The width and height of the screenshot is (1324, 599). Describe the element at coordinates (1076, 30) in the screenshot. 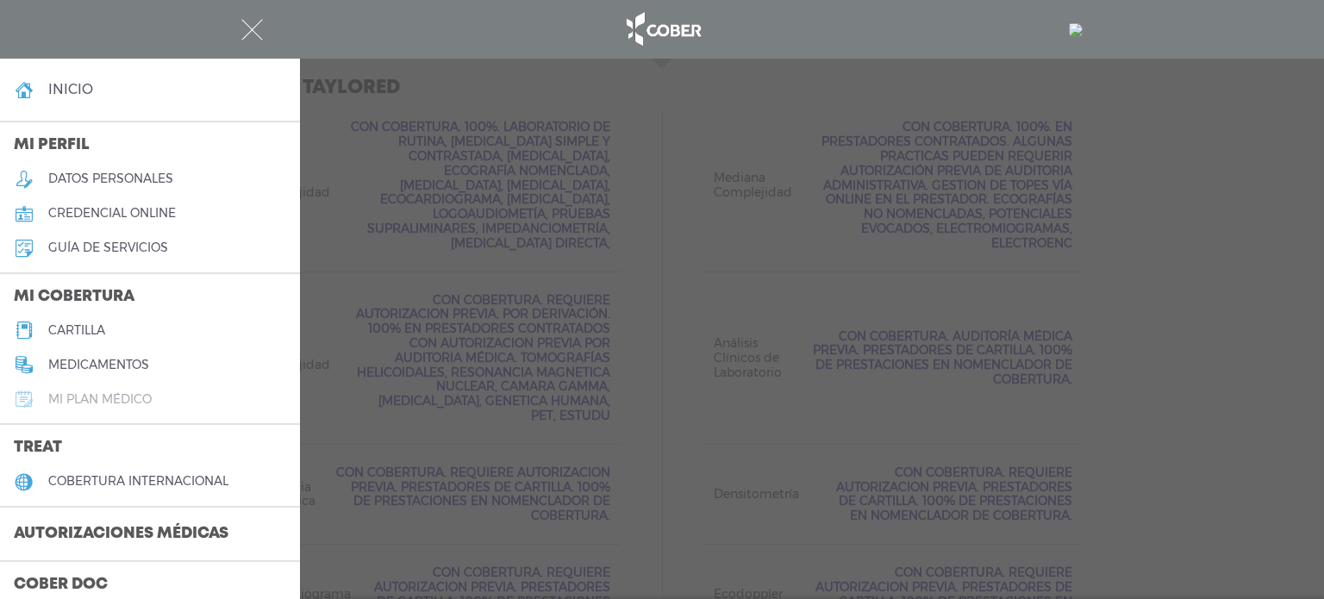

I see `img: 17042` at that location.